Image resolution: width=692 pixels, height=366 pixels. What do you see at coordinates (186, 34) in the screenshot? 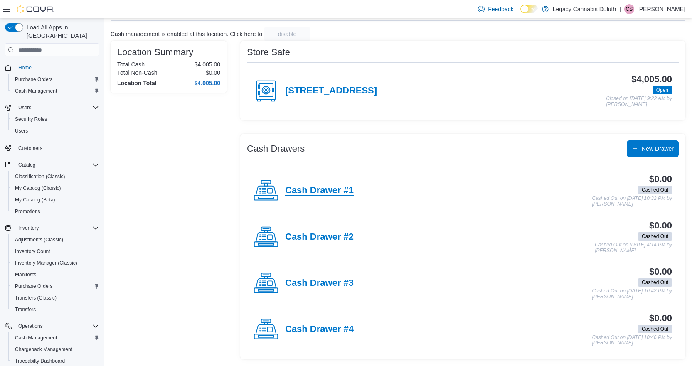
I see `p: Cash management is enabled at this location. Click here to` at bounding box center [186, 34].